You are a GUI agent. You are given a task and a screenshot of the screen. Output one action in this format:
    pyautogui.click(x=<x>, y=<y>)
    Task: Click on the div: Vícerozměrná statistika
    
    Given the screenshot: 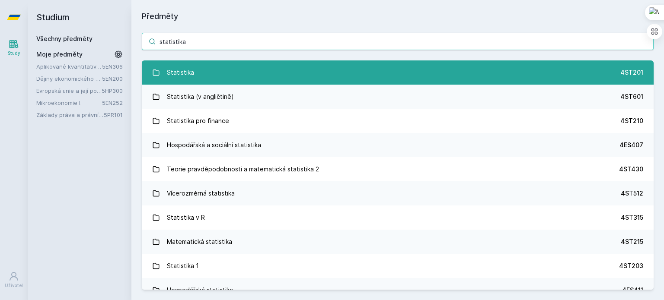 What is the action you would take?
    pyautogui.click(x=200, y=194)
    